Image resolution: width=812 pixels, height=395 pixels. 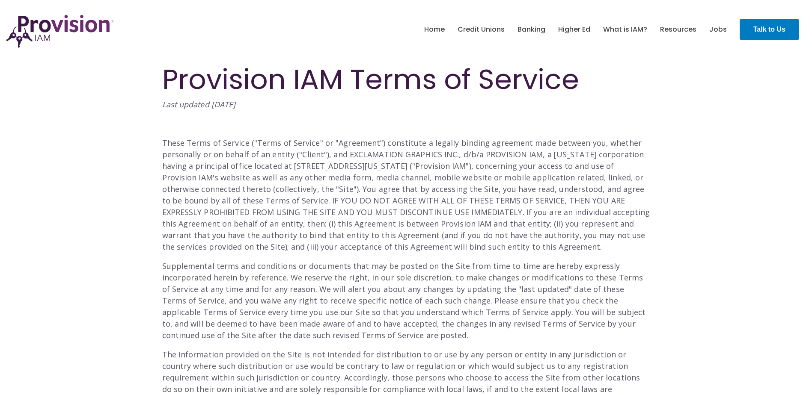 I want to click on h1: Provision IAM Terms of Service, so click(x=406, y=80).